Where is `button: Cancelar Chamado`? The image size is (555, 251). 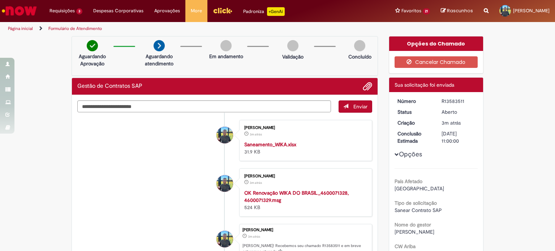 button: Cancelar Chamado is located at coordinates (436, 62).